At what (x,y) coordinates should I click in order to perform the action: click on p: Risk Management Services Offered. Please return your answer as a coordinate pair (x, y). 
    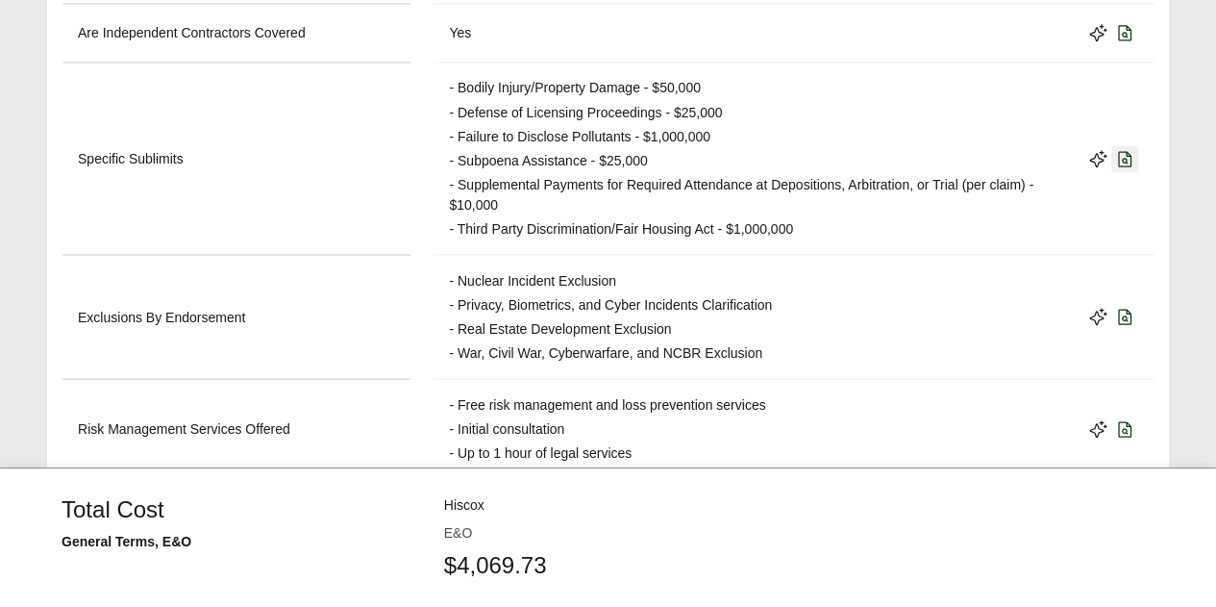
    Looking at the image, I should click on (184, 428).